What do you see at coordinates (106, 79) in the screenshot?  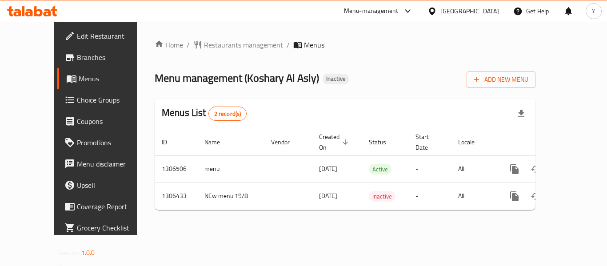 I see `a: Menus` at bounding box center [106, 79].